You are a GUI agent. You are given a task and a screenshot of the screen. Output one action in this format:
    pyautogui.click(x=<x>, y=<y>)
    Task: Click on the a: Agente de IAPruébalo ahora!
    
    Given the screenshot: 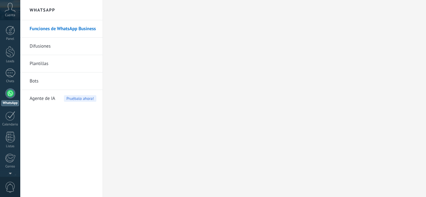 What is the action you would take?
    pyautogui.click(x=63, y=99)
    